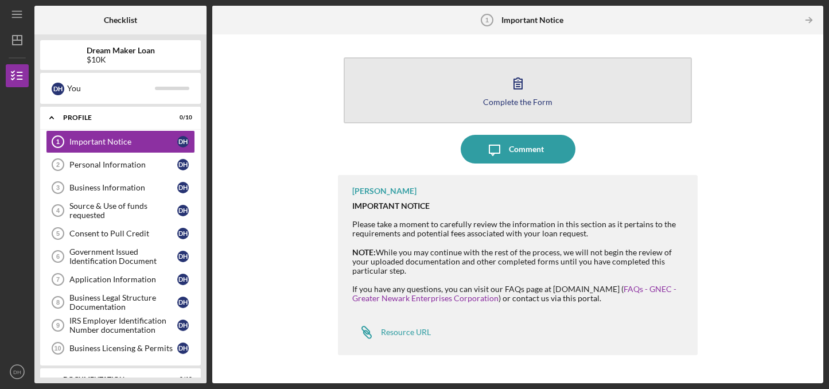 This screenshot has height=389, width=829. I want to click on a: 9IRS Employer Identification Number documentationDH, so click(120, 325).